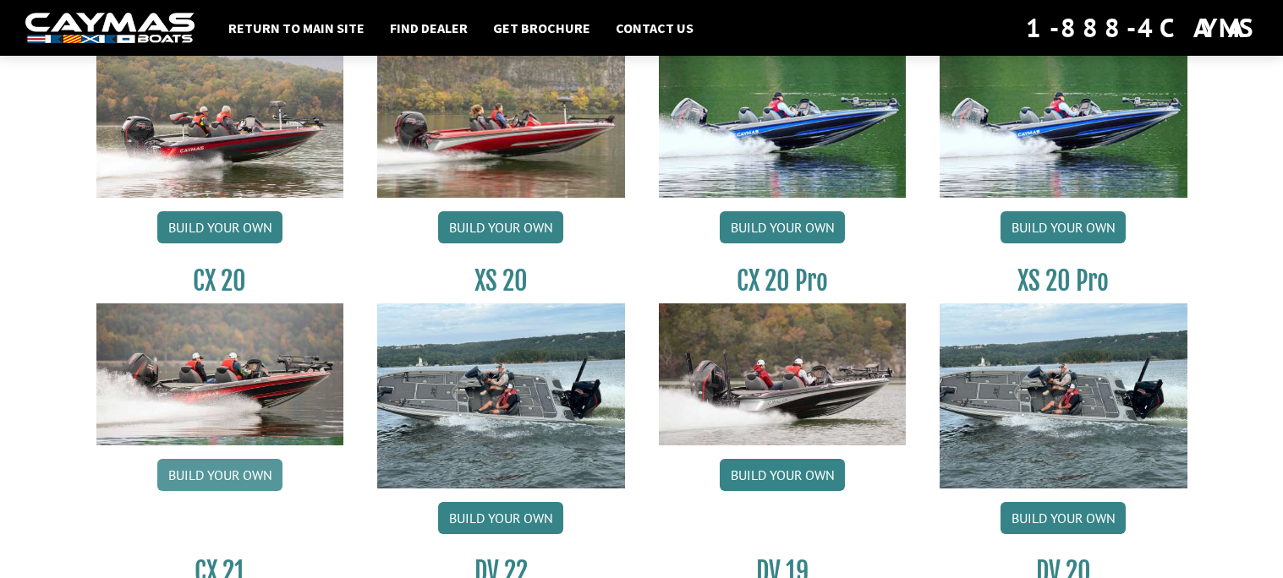 The height and width of the screenshot is (578, 1283). What do you see at coordinates (220, 126) in the screenshot?
I see `img: CX-18S_thumbnail.jpg` at bounding box center [220, 126].